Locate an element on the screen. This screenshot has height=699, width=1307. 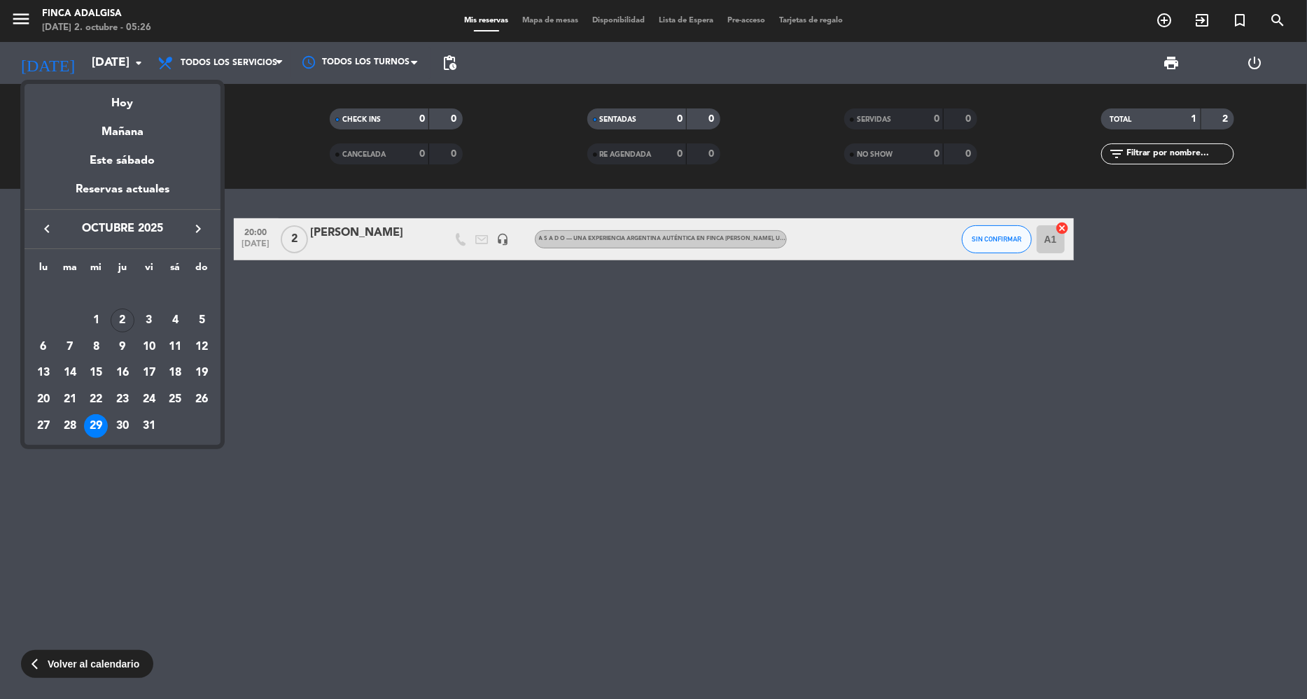
td: 13 de octubre de 2025 is located at coordinates (43, 373).